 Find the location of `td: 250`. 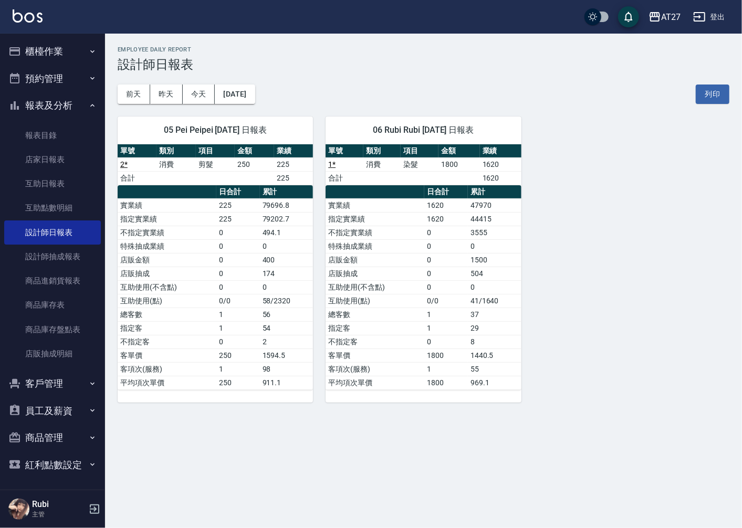

td: 250 is located at coordinates (238, 383).